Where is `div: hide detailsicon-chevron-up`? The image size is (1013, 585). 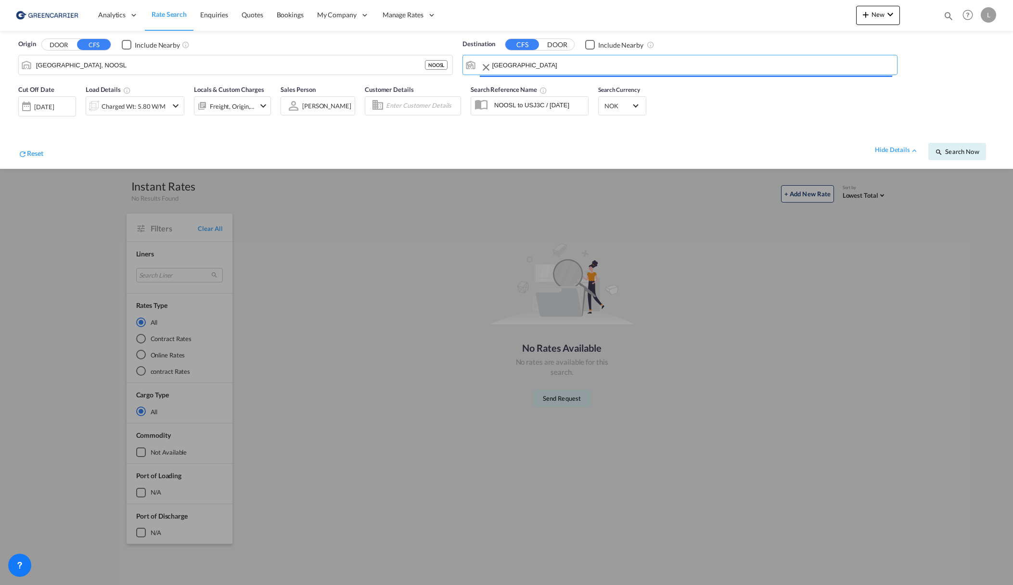 div: hide detailsicon-chevron-up is located at coordinates (897, 150).